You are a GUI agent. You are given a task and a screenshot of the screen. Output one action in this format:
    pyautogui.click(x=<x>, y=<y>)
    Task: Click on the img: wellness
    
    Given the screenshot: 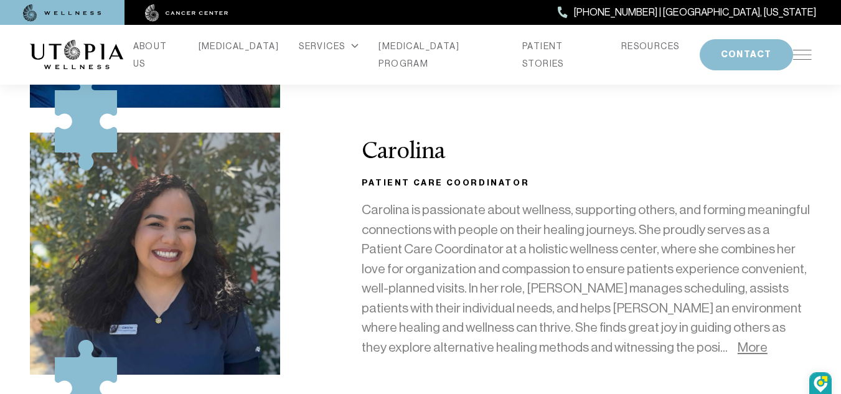 What is the action you would take?
    pyautogui.click(x=62, y=13)
    